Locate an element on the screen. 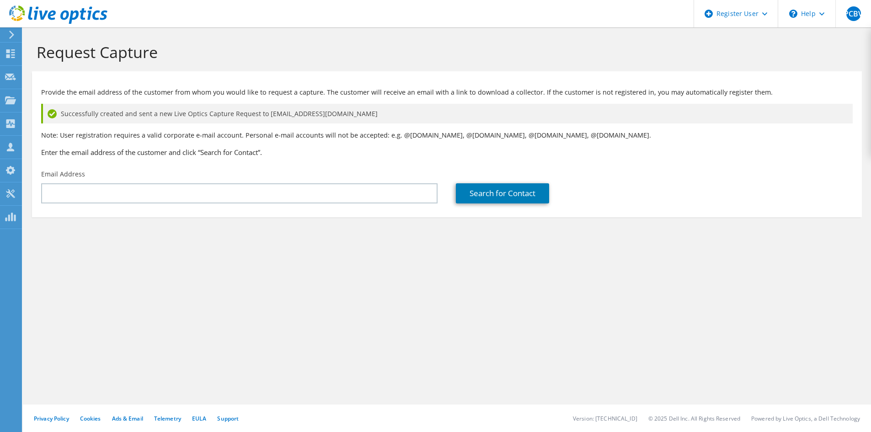 This screenshot has height=432, width=871. a: Telemetry is located at coordinates (167, 418).